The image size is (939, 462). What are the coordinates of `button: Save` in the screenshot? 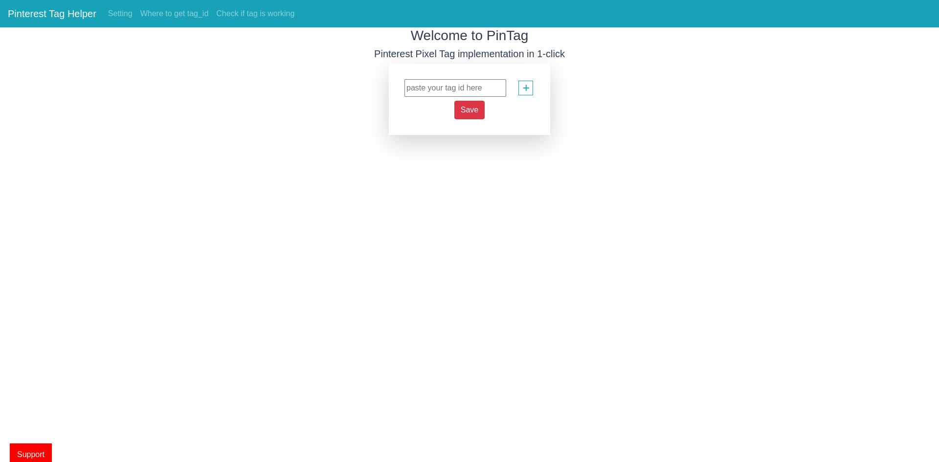 It's located at (470, 110).